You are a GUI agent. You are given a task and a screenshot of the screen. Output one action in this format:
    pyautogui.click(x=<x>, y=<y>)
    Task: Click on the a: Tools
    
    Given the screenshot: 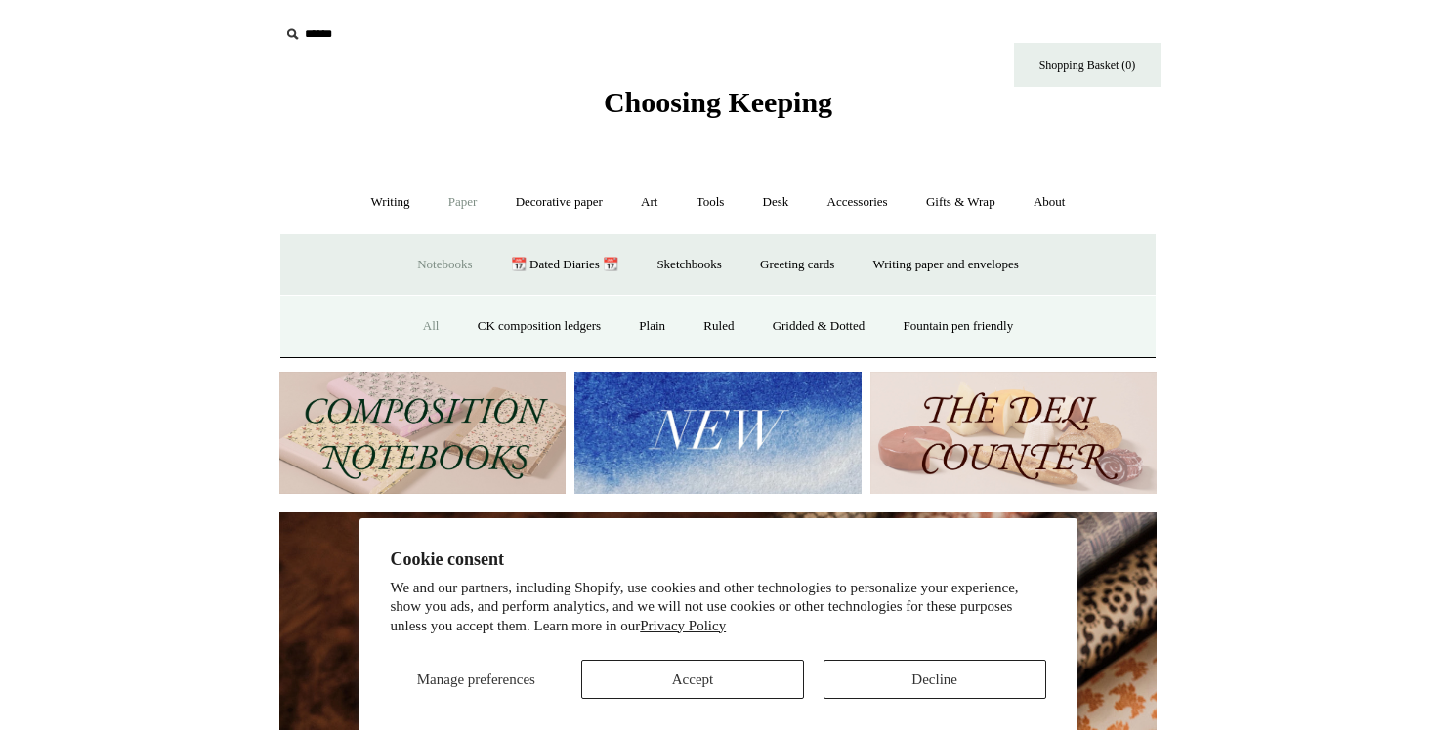 What is the action you would take?
    pyautogui.click(x=710, y=202)
    